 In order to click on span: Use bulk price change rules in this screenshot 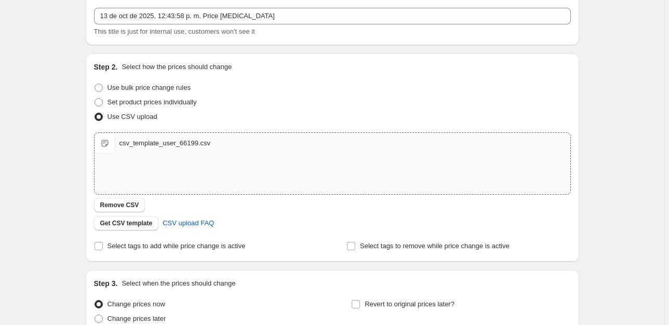, I will do `click(149, 87)`.